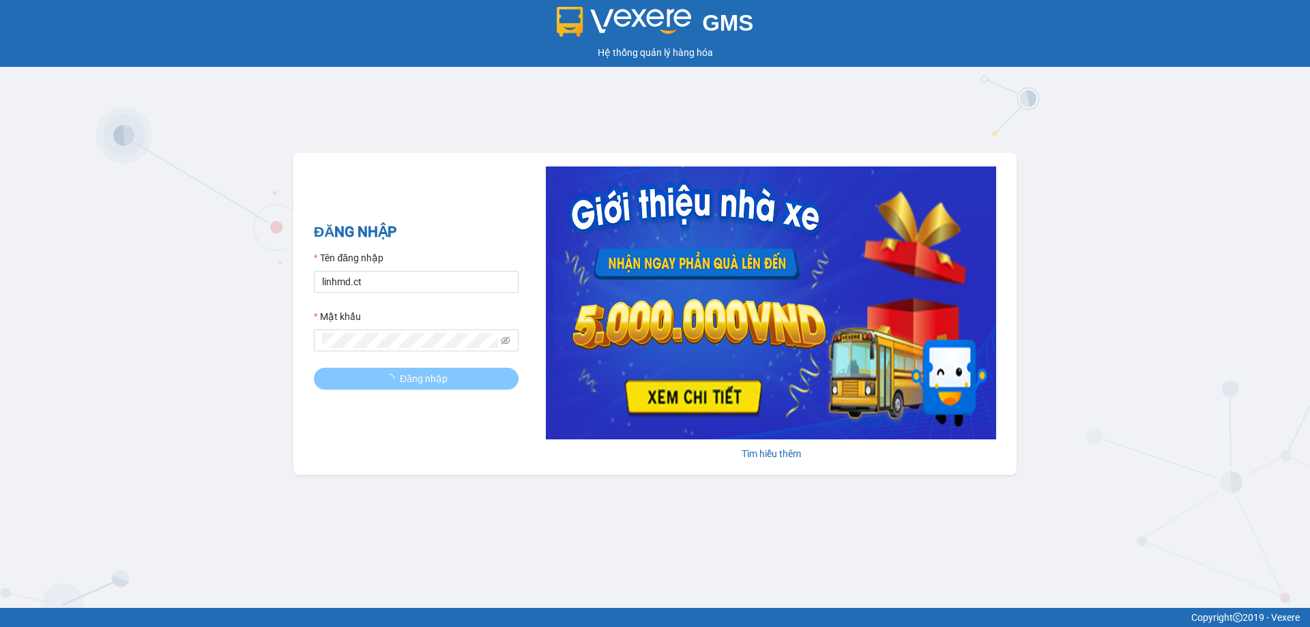  What do you see at coordinates (655, 26) in the screenshot?
I see `a: GMS` at bounding box center [655, 26].